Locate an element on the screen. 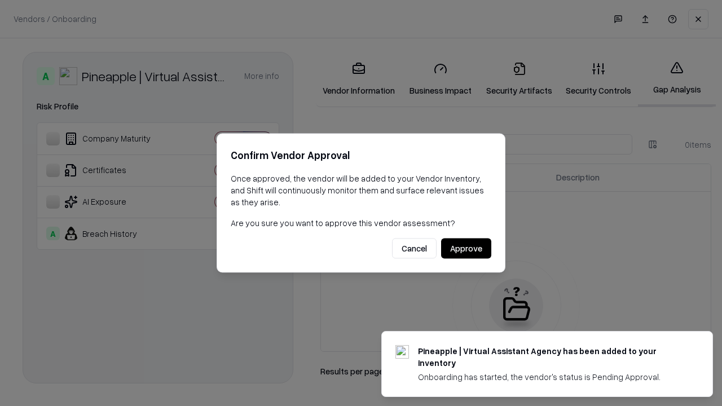 The width and height of the screenshot is (722, 406). h2: Confirm Vendor Approval is located at coordinates (361, 155).